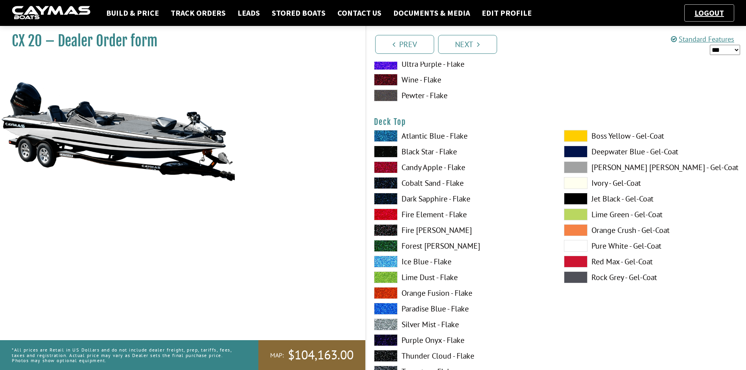 This screenshot has width=746, height=370. I want to click on a: MAP:$104,163.00, so click(312, 355).